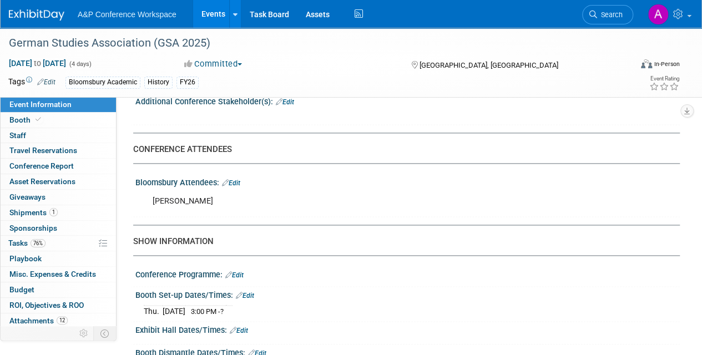 This screenshot has width=702, height=355. Describe the element at coordinates (607, 14) in the screenshot. I see `a: Search` at that location.